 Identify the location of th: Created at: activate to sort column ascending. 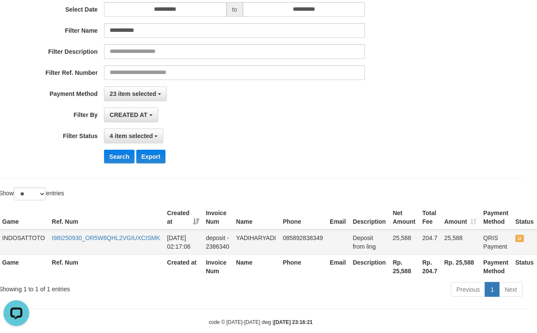
(183, 217).